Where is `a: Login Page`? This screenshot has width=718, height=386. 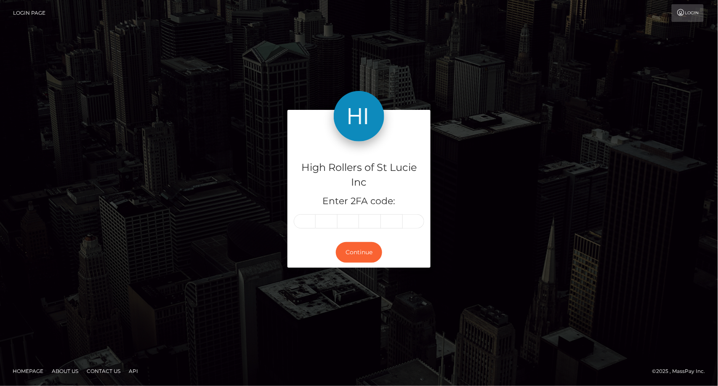 a: Login Page is located at coordinates (29, 13).